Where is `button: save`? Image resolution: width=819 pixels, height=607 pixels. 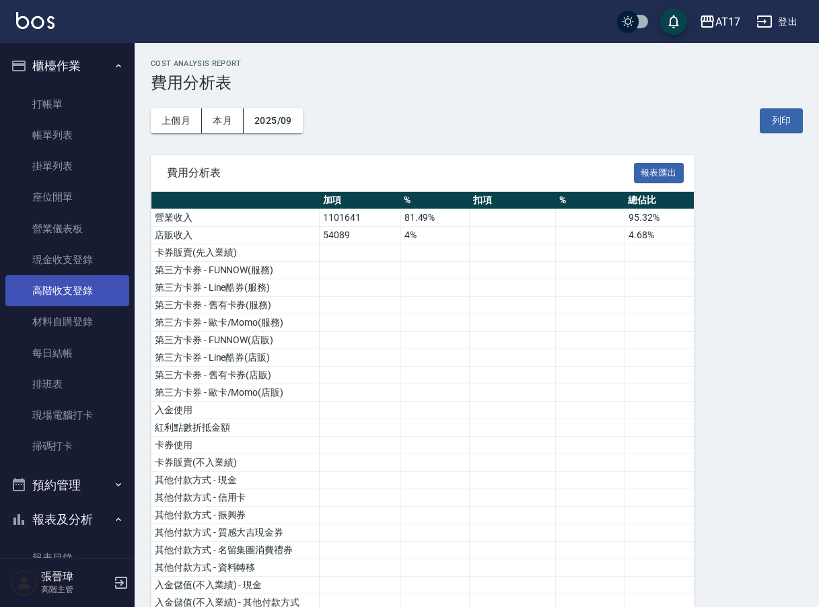
button: save is located at coordinates (674, 22).